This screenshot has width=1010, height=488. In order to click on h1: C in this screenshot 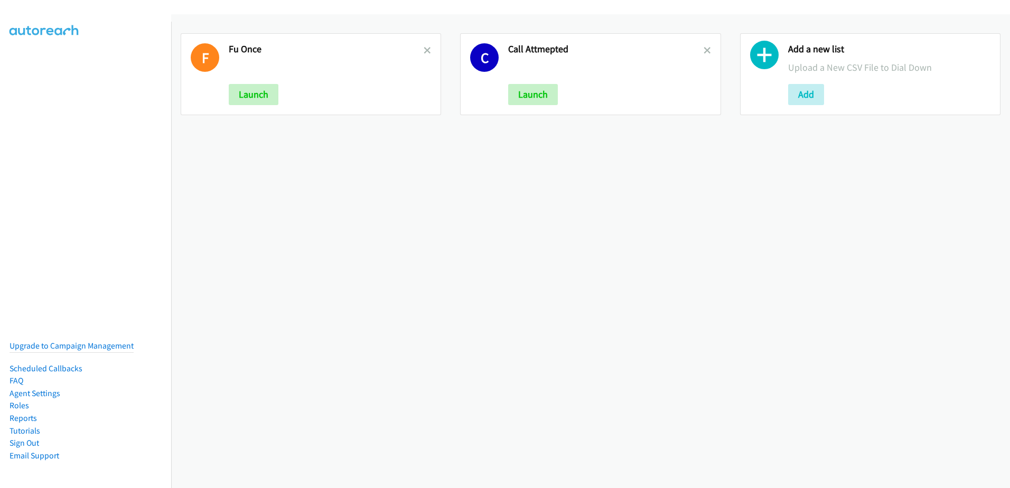, I will do `click(485, 58)`.